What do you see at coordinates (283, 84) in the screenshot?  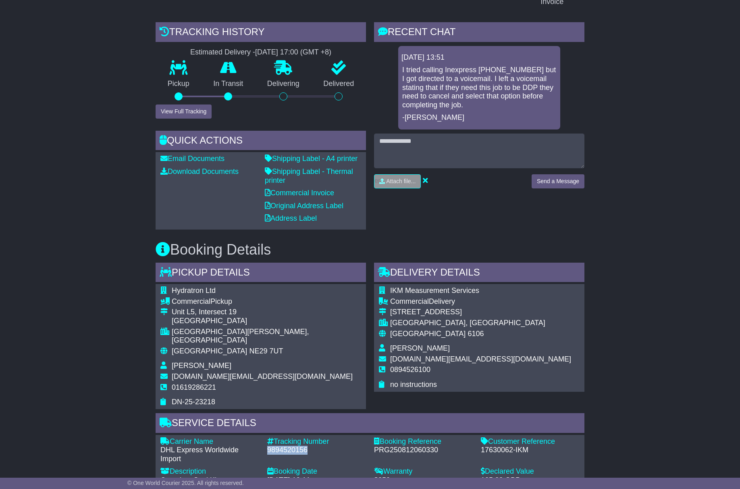 I see `p: Delivering` at bounding box center [283, 84].